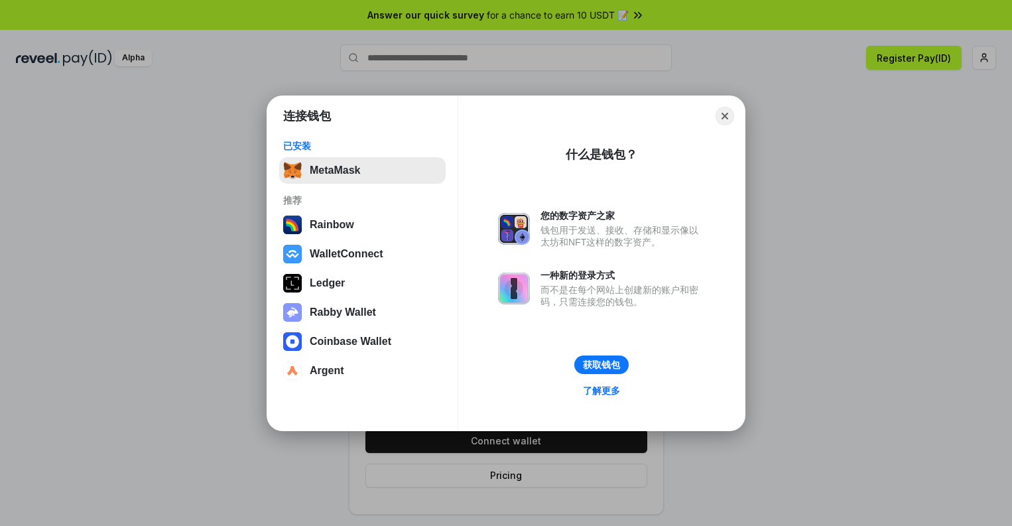 Image resolution: width=1012 pixels, height=526 pixels. I want to click on button: Rainbow, so click(362, 225).